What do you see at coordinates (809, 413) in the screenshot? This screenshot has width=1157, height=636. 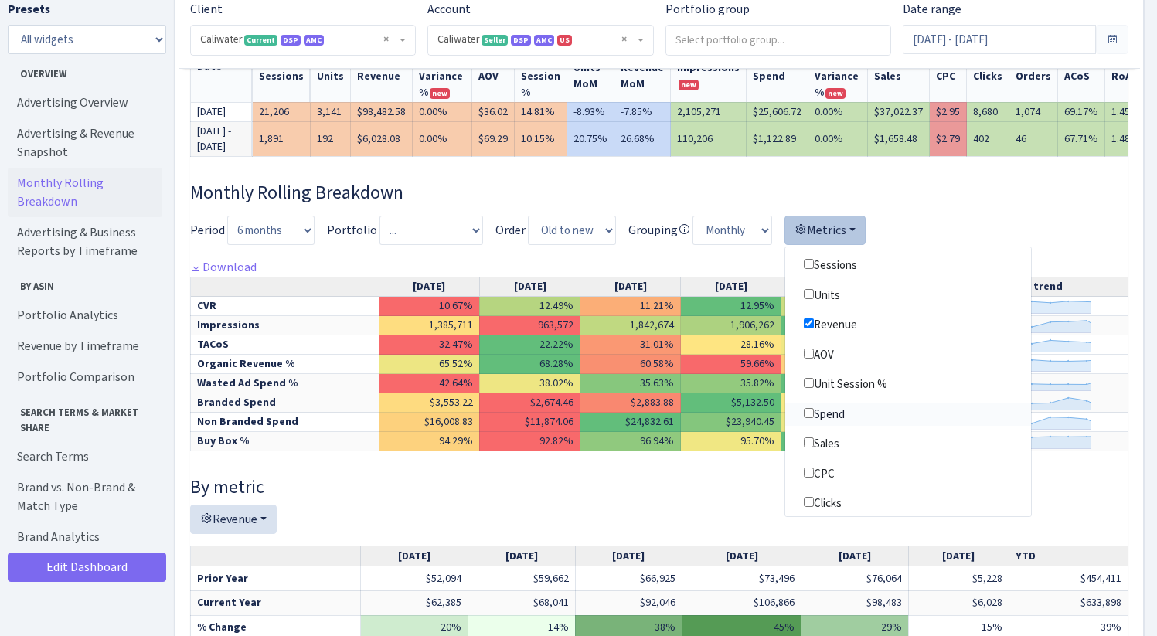 I see `input: Spend` at bounding box center [809, 413].